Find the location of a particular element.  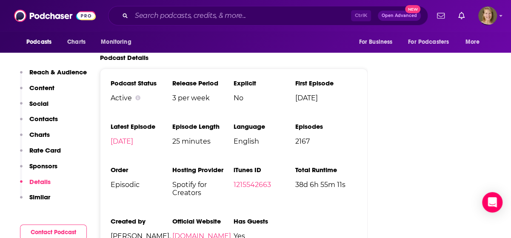

button: Similar is located at coordinates (35, 201).